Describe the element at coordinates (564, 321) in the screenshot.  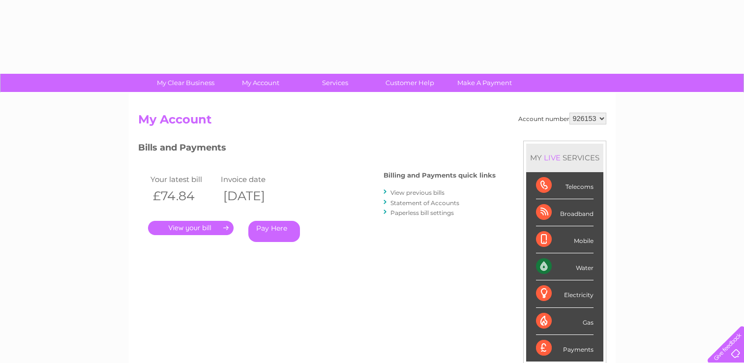
I see `div: Gas` at that location.